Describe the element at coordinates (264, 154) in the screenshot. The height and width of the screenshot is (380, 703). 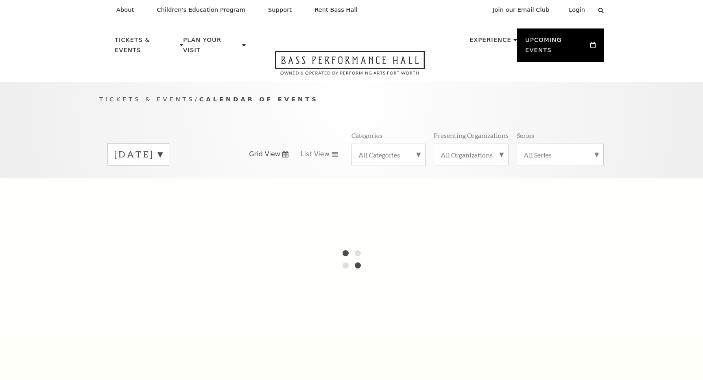
I see `span: Grid View` at that location.